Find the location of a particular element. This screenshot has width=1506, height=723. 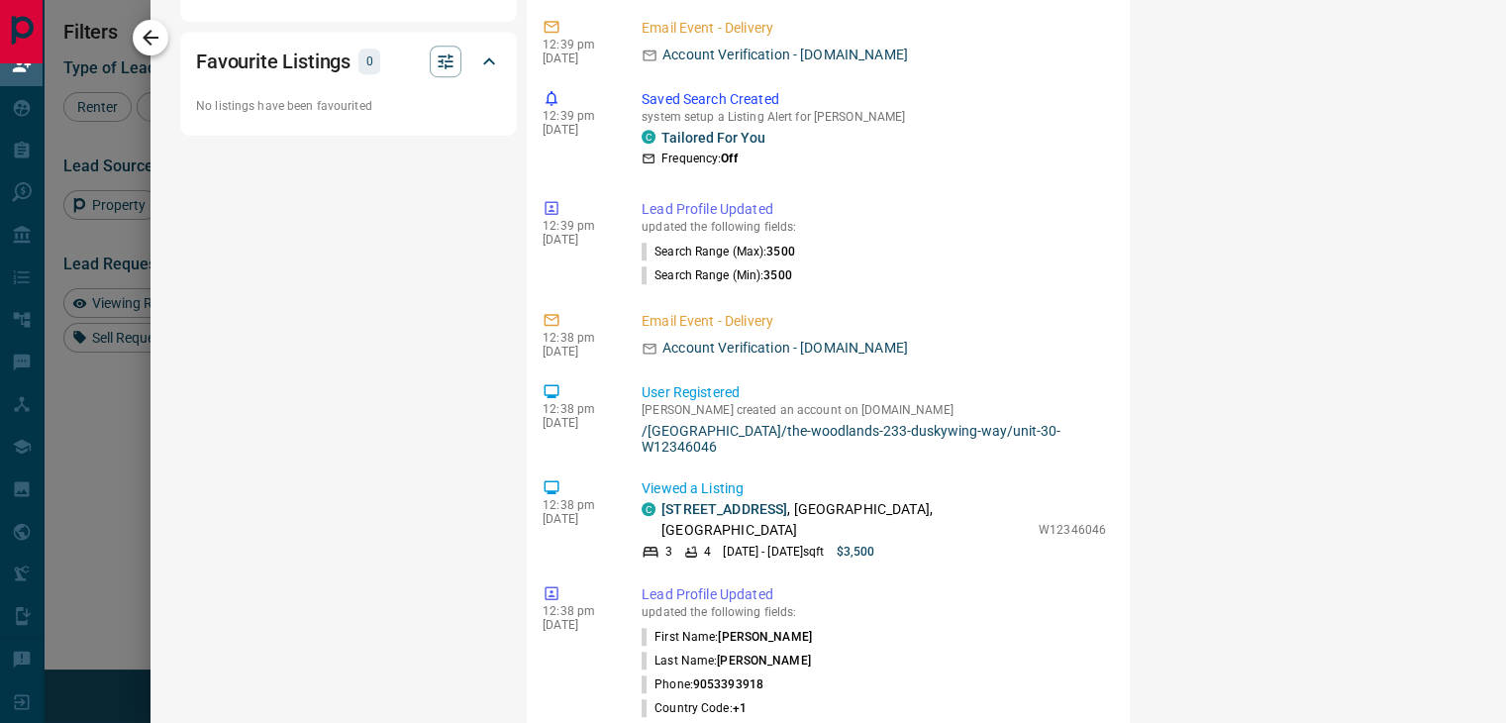

p: 3 is located at coordinates (669, 552).